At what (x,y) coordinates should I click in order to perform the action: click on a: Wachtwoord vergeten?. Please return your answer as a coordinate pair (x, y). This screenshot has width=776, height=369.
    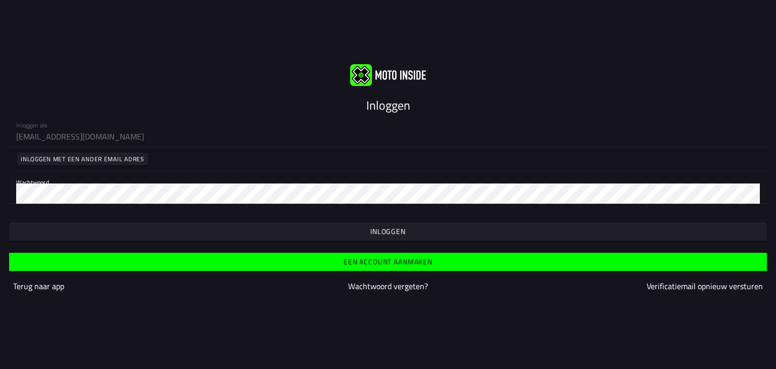
    Looking at the image, I should click on (388, 286).